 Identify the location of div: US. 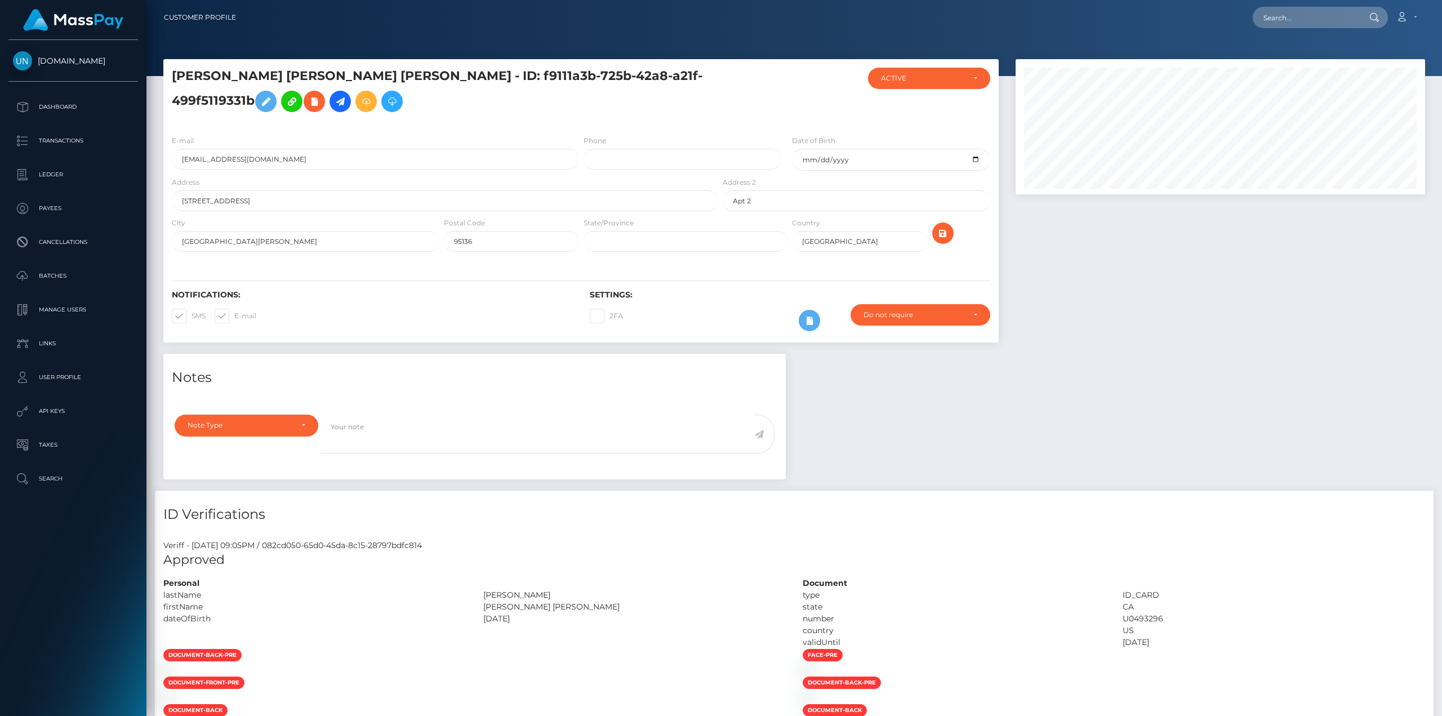
(1274, 630).